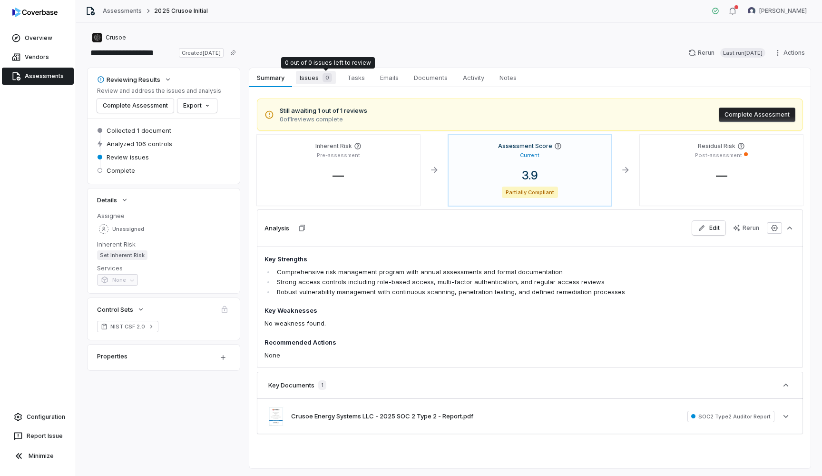 This screenshot has height=476, width=822. Describe the element at coordinates (115, 309) in the screenshot. I see `span: Control Sets` at that location.